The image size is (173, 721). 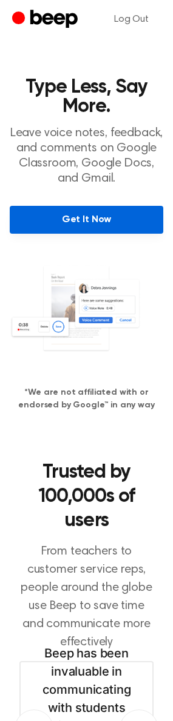 I want to click on h4: *We are not affiliated with or endorsed by Google™ in any way, so click(x=86, y=399).